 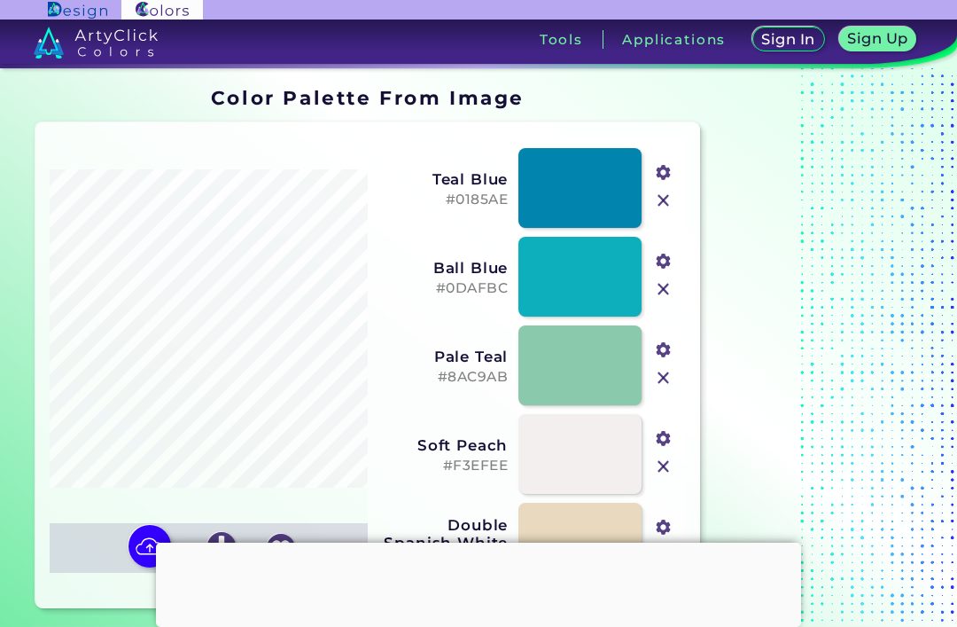 What do you see at coordinates (674, 39) in the screenshot?
I see `h3: Applications` at bounding box center [674, 39].